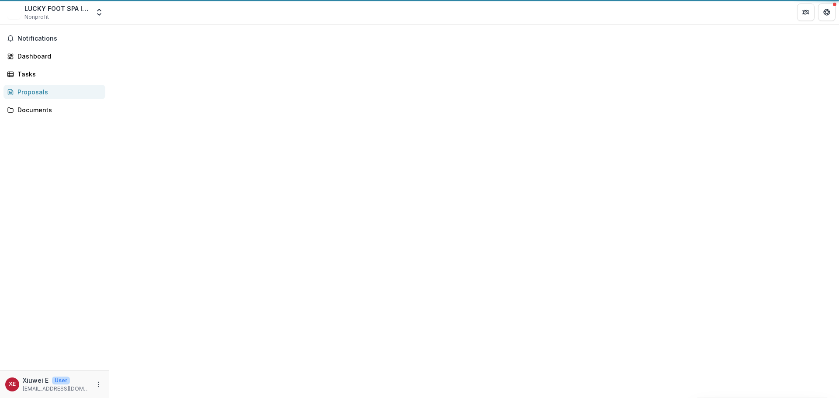  What do you see at coordinates (99, 12) in the screenshot?
I see `button: Open entity switcher` at bounding box center [99, 12].